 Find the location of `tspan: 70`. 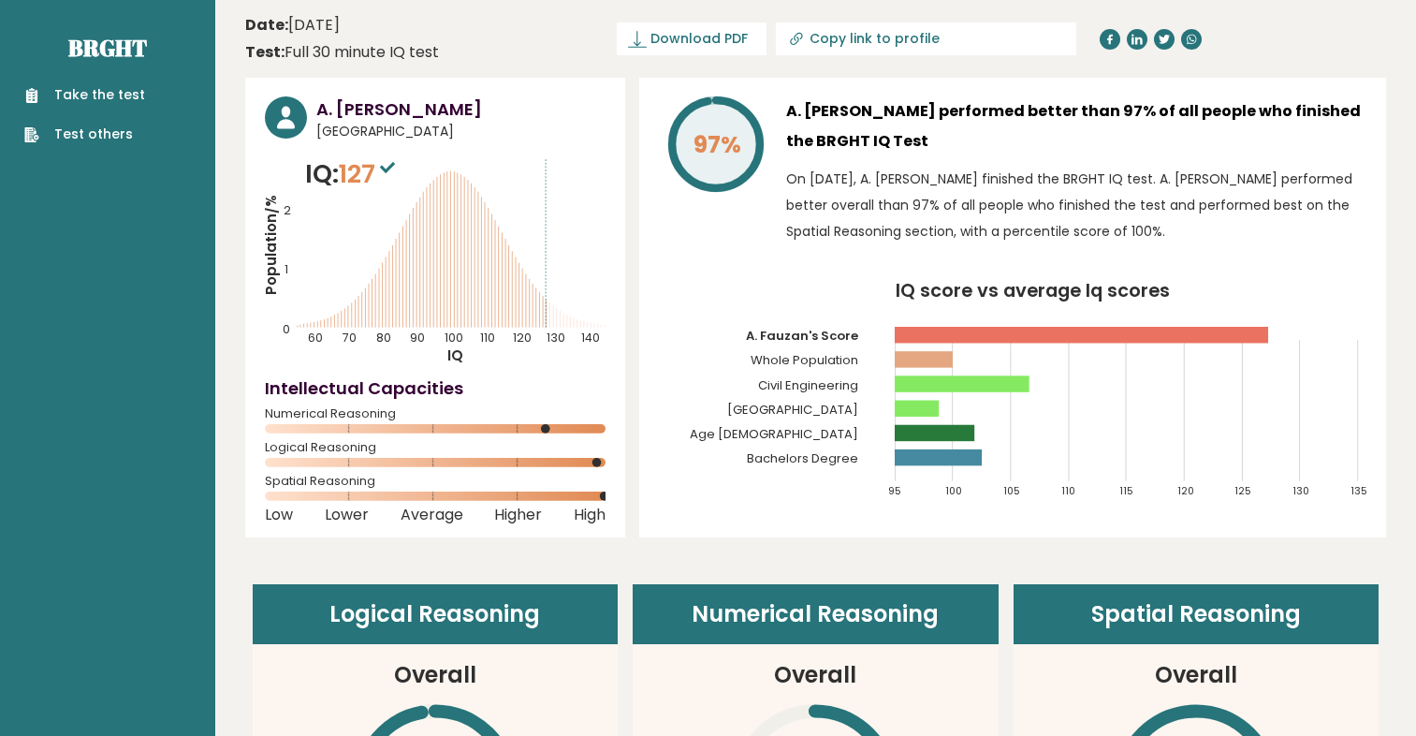

tspan: 70 is located at coordinates (349, 337).